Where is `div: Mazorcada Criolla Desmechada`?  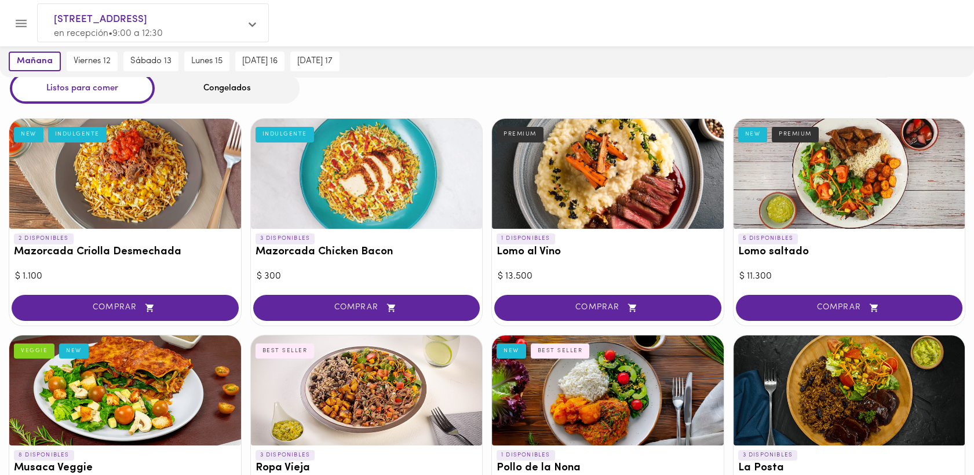
div: Mazorcada Criolla Desmechada is located at coordinates (125, 174).